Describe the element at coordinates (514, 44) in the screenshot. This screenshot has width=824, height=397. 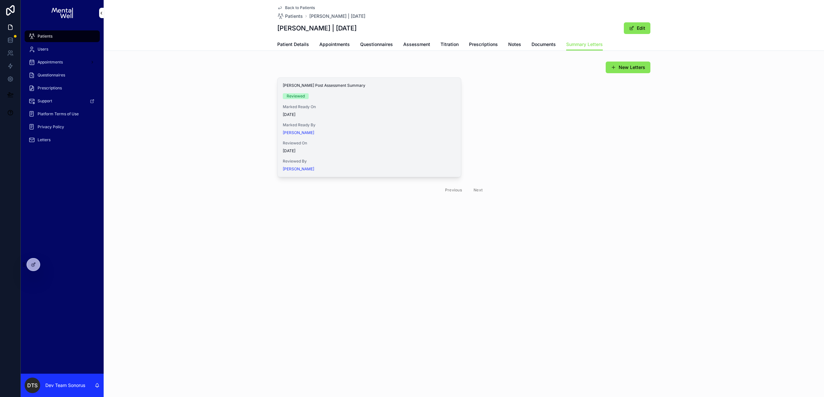
I see `span: Notes` at that location.